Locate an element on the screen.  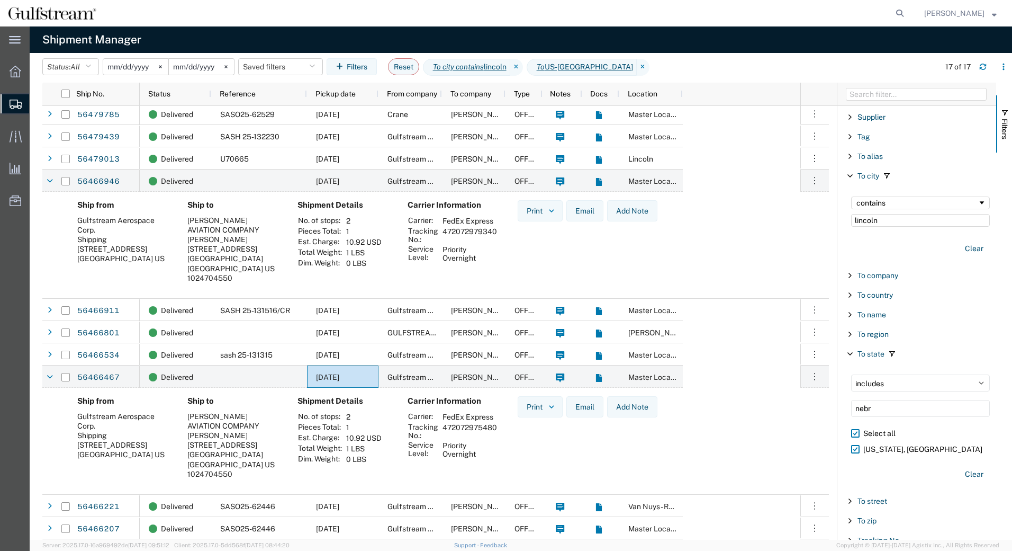
button: Print is located at coordinates (540, 407).